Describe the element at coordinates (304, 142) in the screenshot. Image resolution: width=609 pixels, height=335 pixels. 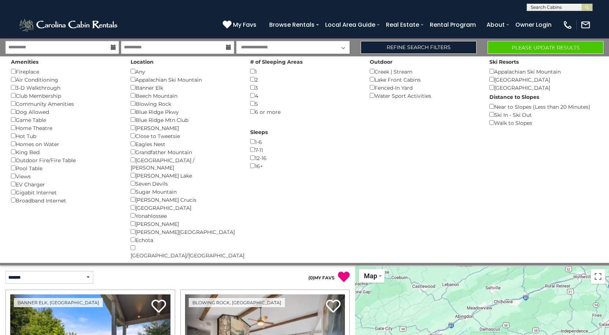
I see `div: 1-6` at that location.